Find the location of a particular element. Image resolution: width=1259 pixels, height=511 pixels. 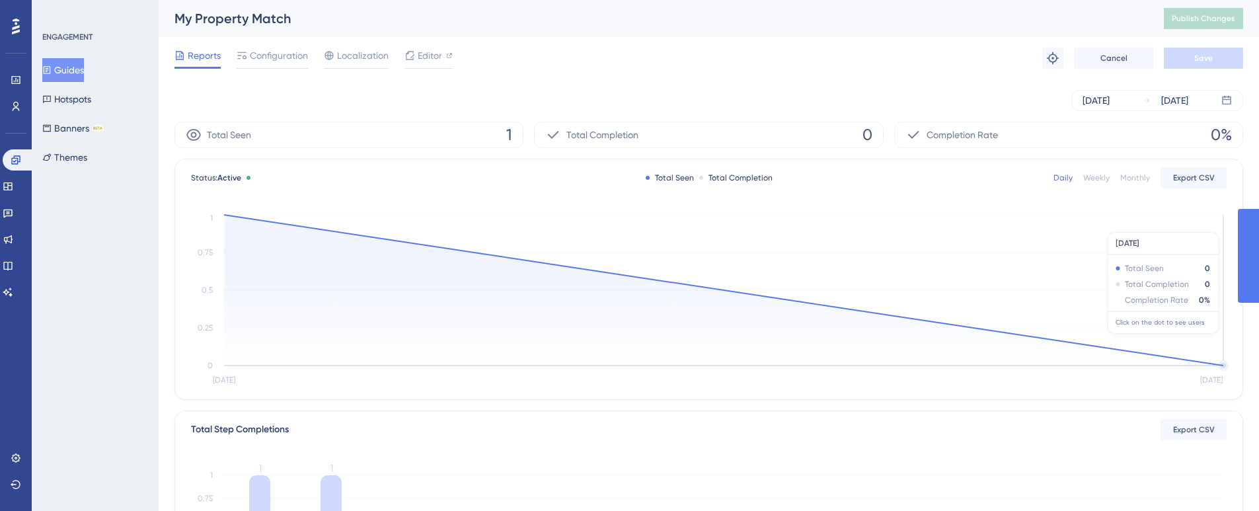

span: 1 is located at coordinates (509, 135).